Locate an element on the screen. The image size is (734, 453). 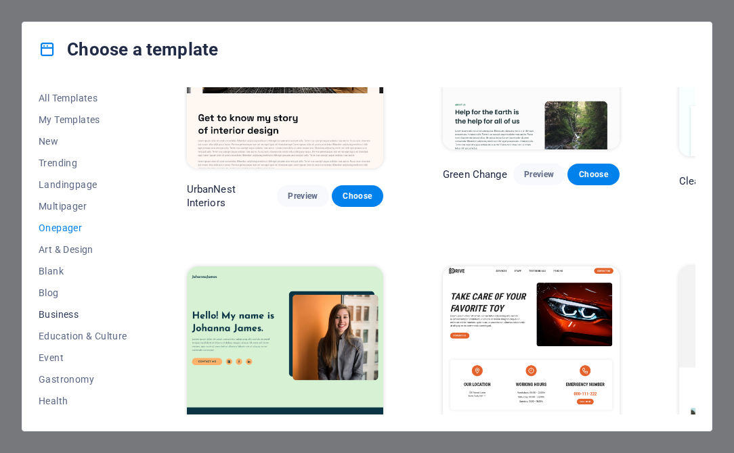
button: Health is located at coordinates (83, 401).